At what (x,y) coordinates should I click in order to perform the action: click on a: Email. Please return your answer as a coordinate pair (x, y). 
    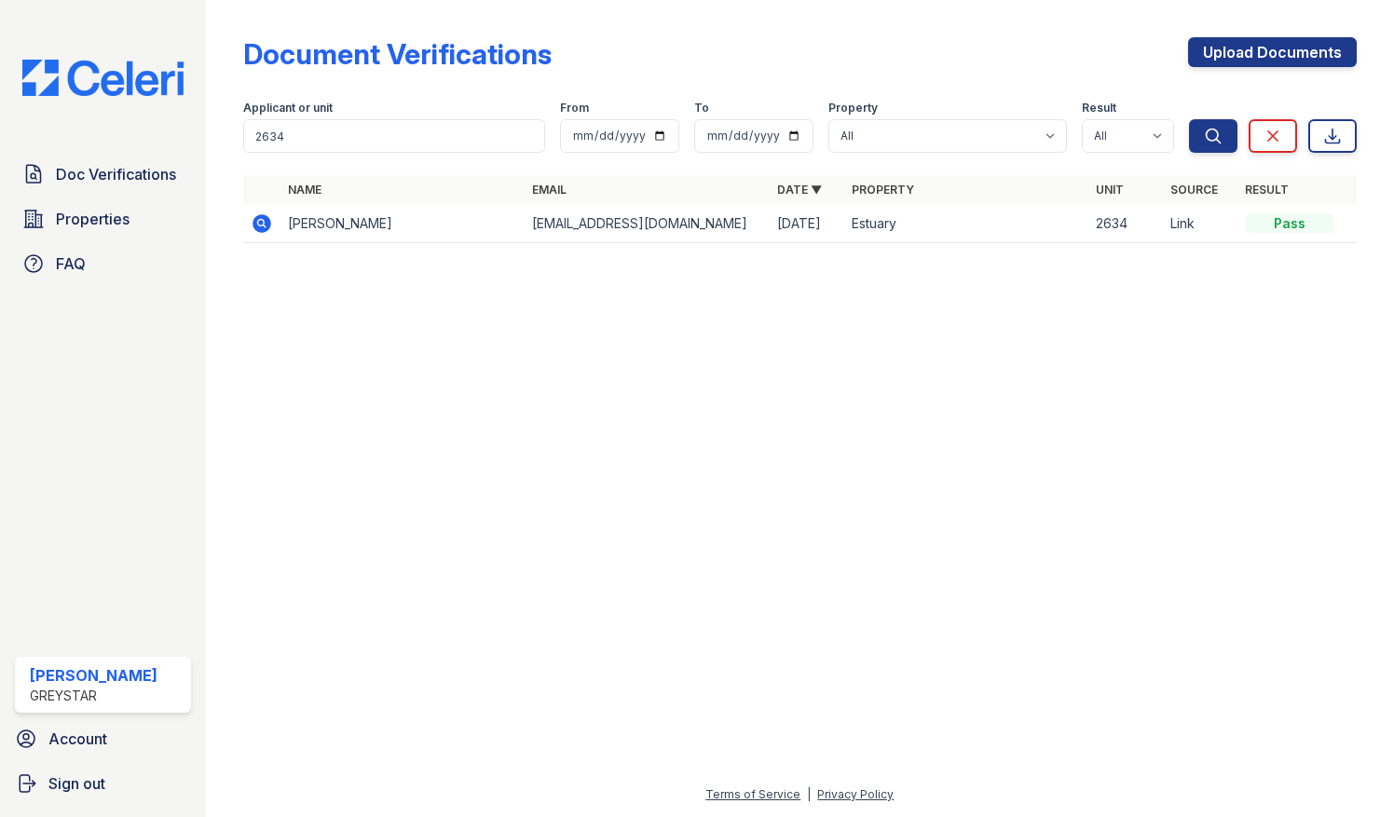
    Looking at the image, I should click on (549, 189).